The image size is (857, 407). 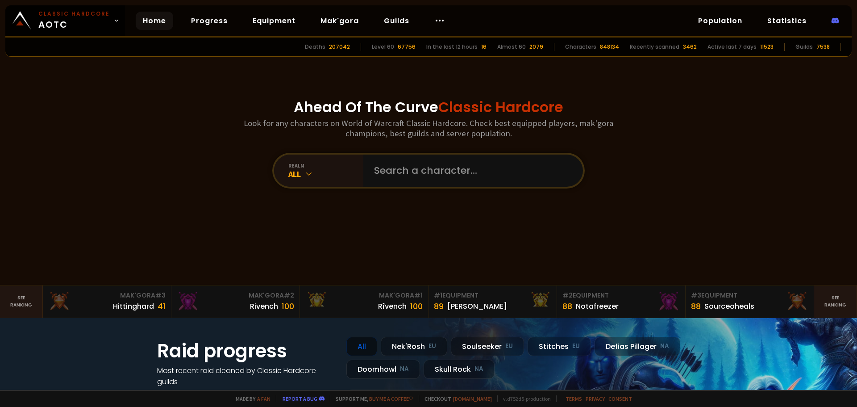 I want to click on div: realm, so click(x=326, y=165).